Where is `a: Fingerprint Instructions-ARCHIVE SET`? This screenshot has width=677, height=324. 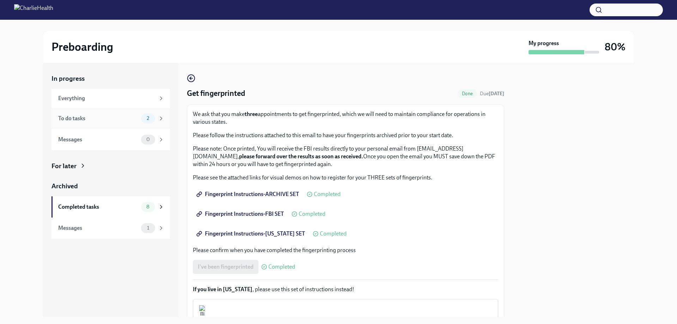
a: Fingerprint Instructions-ARCHIVE SET is located at coordinates (248, 194).